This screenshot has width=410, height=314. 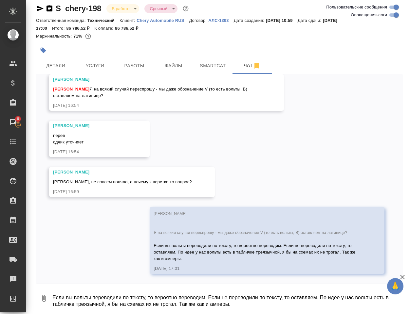 I want to click on span: Я на всякий случай переспрошу - мы даже обозначение V (то есть вольты, В) оставляем на латинице?, so click(x=150, y=92).